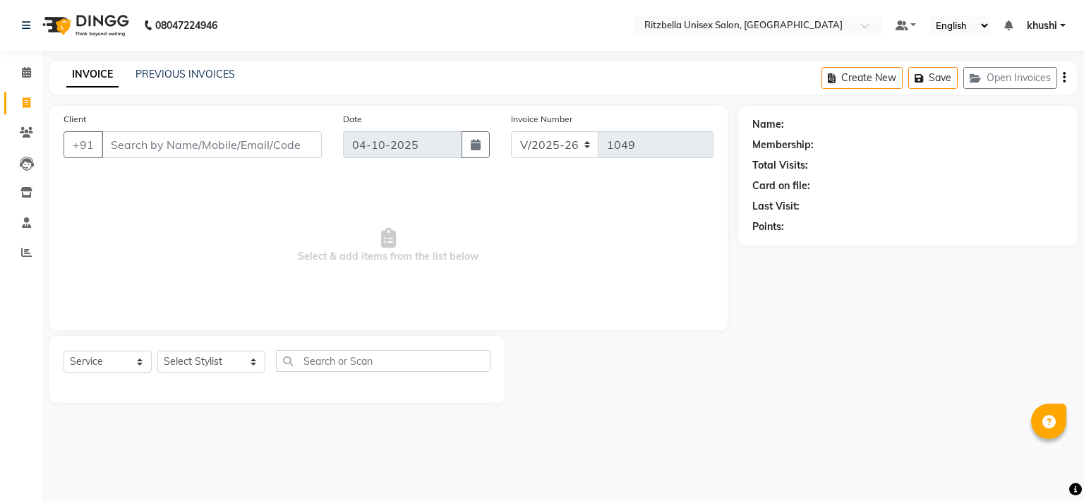 This screenshot has height=501, width=1084. I want to click on label: Invoice Number, so click(542, 119).